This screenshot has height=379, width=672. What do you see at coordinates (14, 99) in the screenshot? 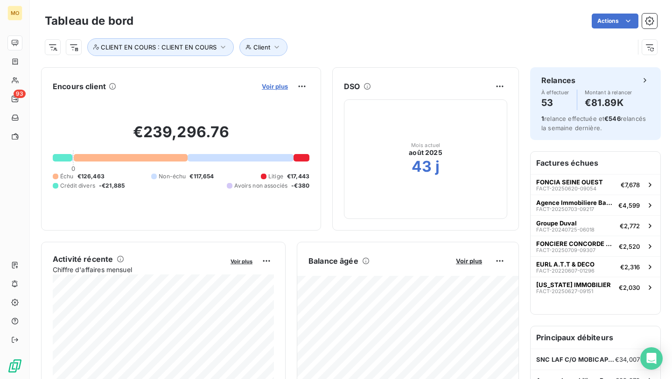
I see `a: 93` at bounding box center [14, 99].